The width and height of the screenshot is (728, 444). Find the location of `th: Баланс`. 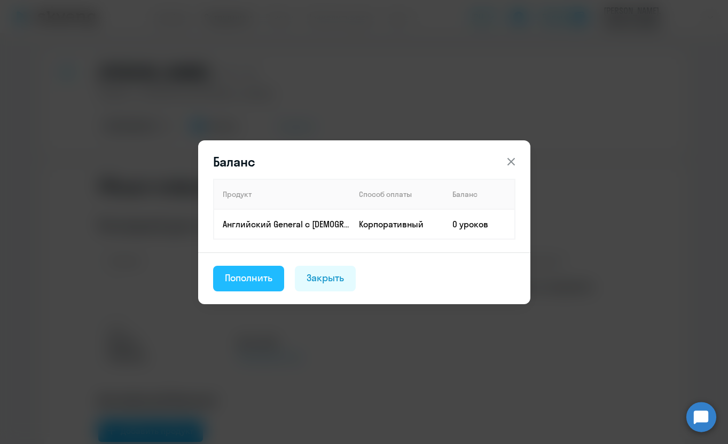

th: Баланс is located at coordinates (479, 194).